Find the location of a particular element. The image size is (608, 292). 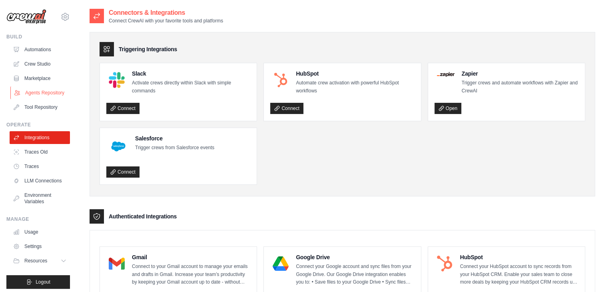

a: Integrations is located at coordinates (40, 138).